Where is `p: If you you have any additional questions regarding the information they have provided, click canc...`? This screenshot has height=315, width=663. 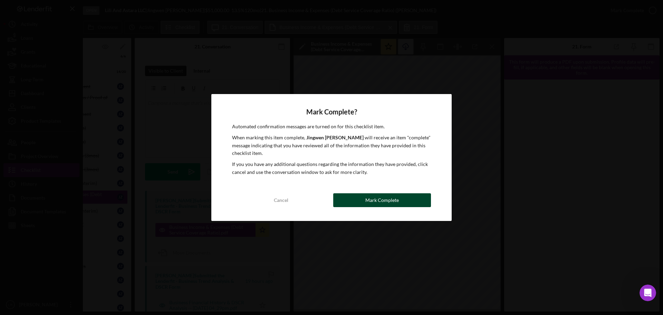 p: If you you have any additional questions regarding the information they have provided, click canc... is located at coordinates (331, 168).